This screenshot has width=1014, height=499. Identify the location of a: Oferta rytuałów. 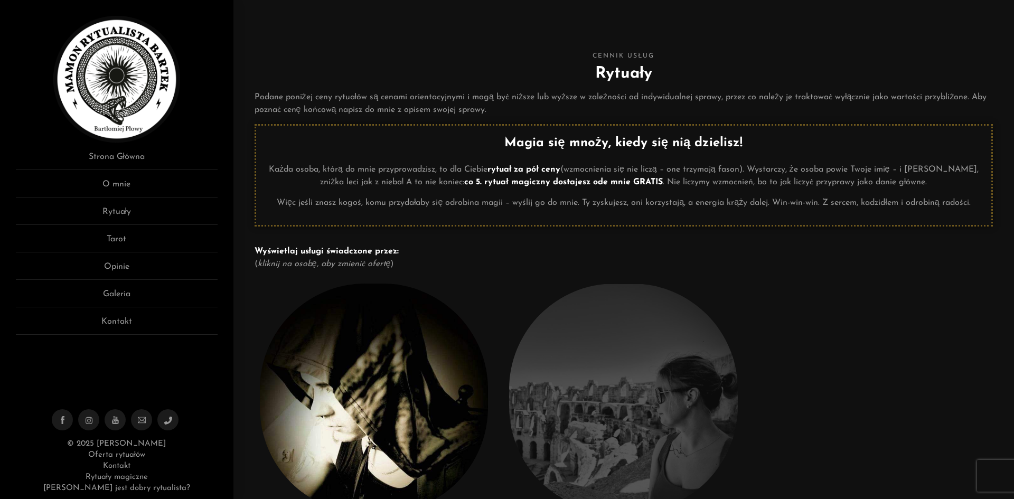
(117, 455).